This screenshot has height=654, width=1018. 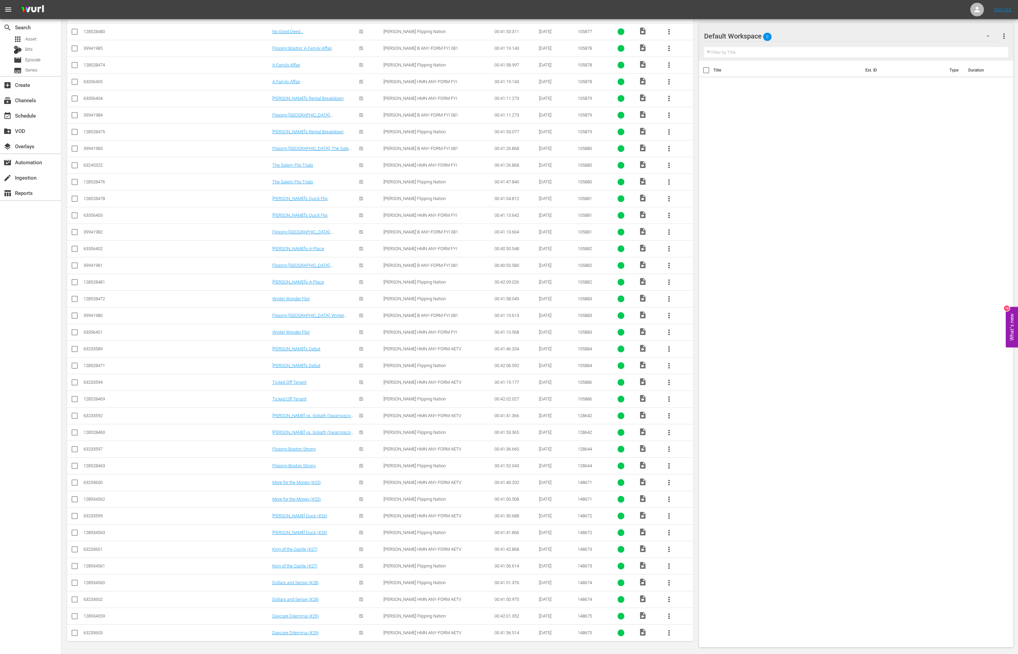 I want to click on div: 00:41:36.660, so click(x=516, y=449).